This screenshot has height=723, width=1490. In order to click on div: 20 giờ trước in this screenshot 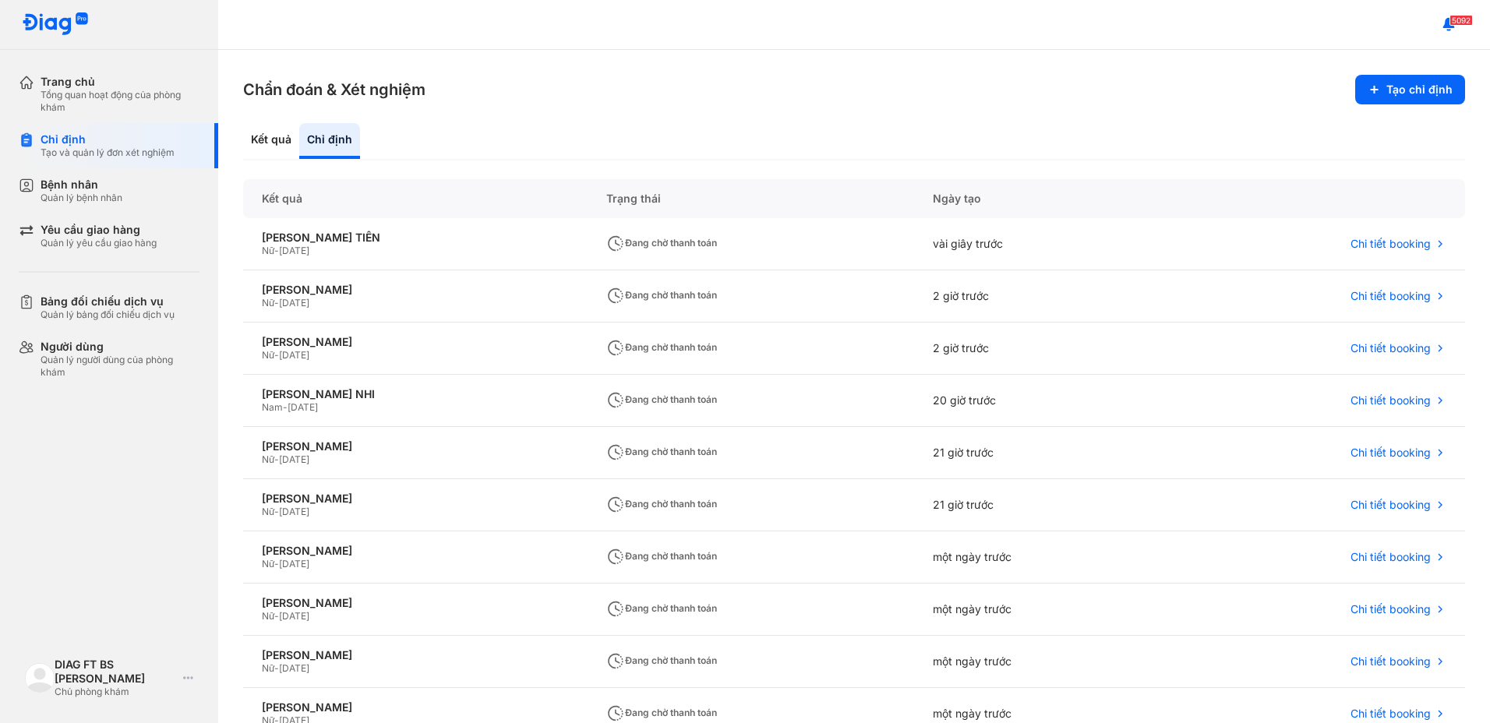, I will do `click(1042, 400)`.